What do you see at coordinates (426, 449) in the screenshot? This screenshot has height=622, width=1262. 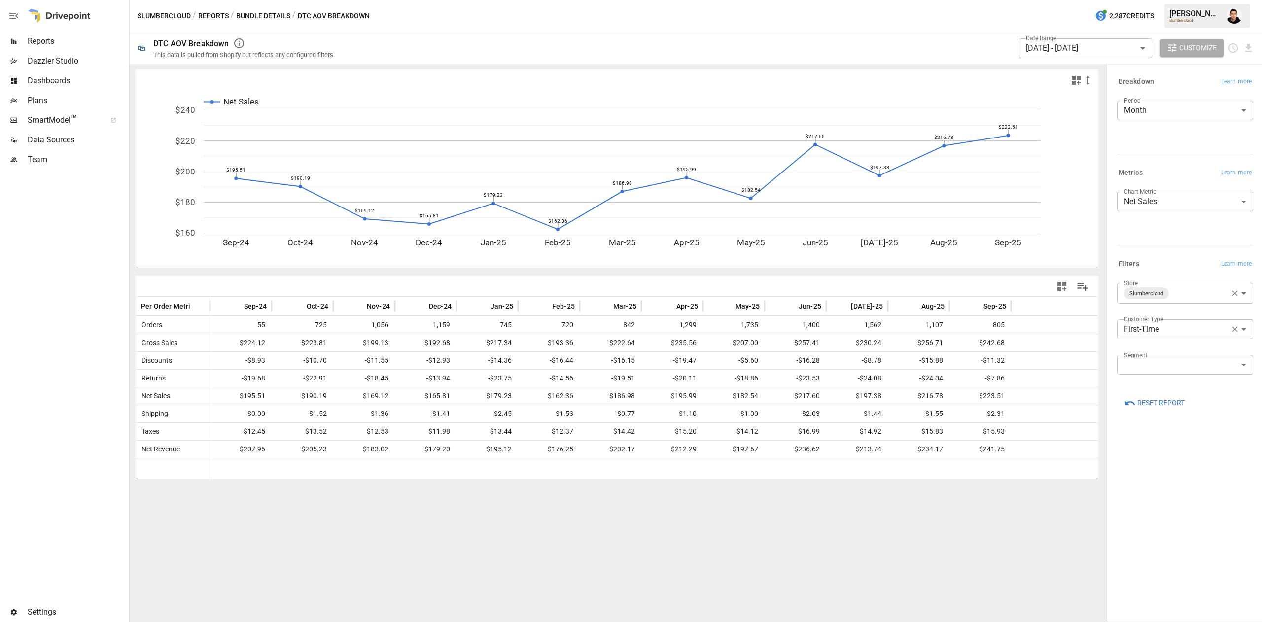 I see `span: $179.20` at bounding box center [426, 449].